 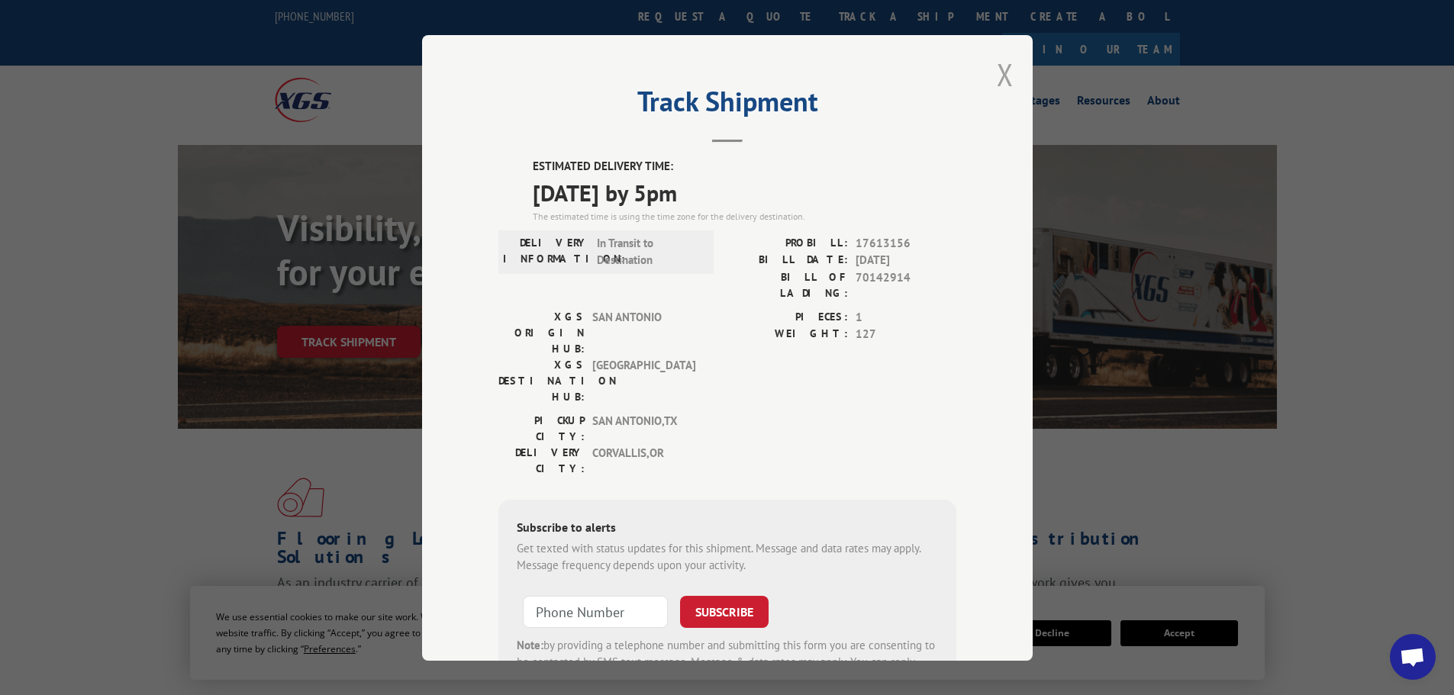 I want to click on button: SUBSCRIBE, so click(x=724, y=611).